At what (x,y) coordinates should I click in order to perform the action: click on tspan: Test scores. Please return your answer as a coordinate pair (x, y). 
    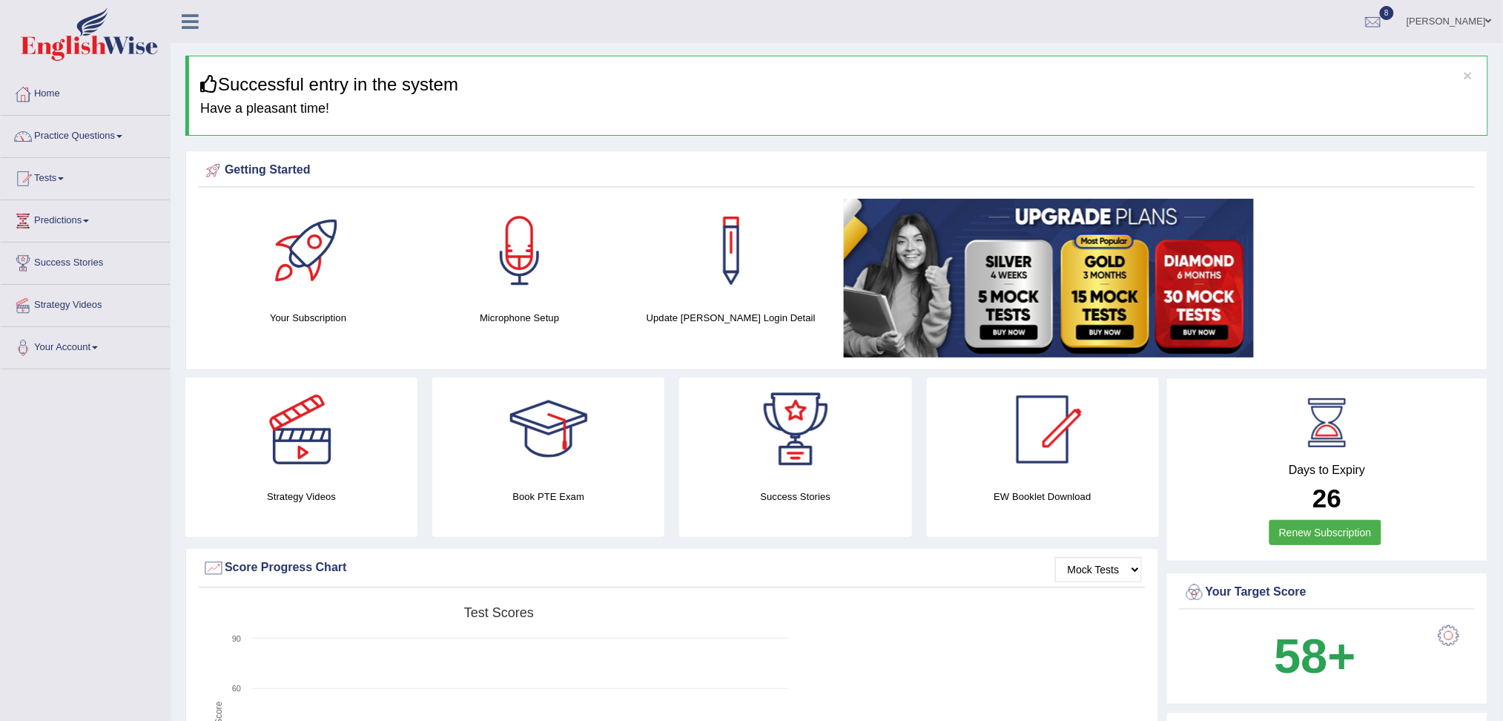
    Looking at the image, I should click on (499, 612).